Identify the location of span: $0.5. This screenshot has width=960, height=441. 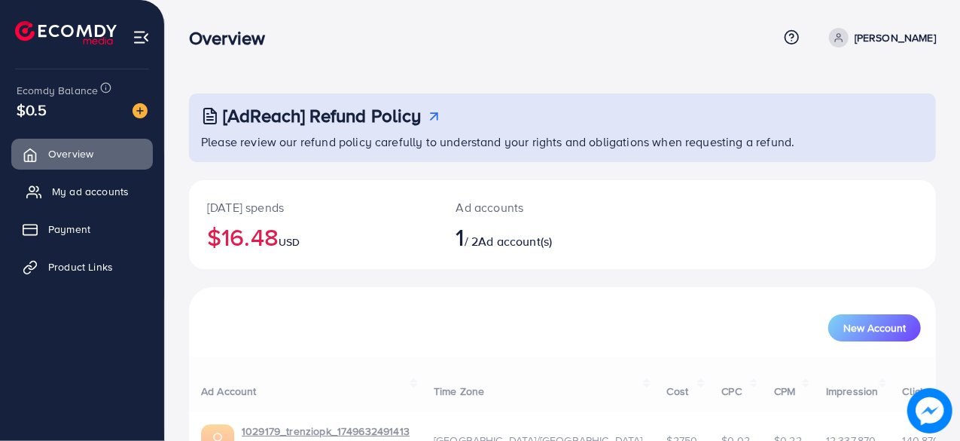
(32, 109).